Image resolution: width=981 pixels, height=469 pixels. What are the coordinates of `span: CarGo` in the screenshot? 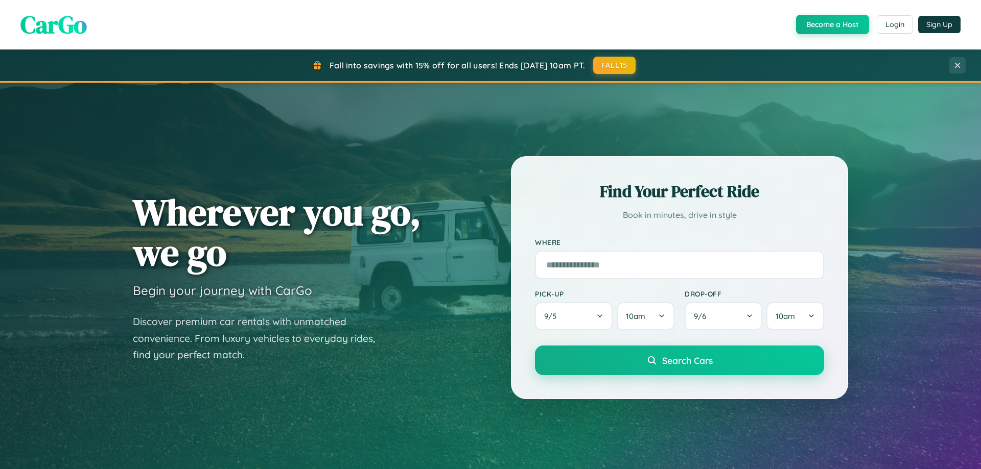 It's located at (54, 25).